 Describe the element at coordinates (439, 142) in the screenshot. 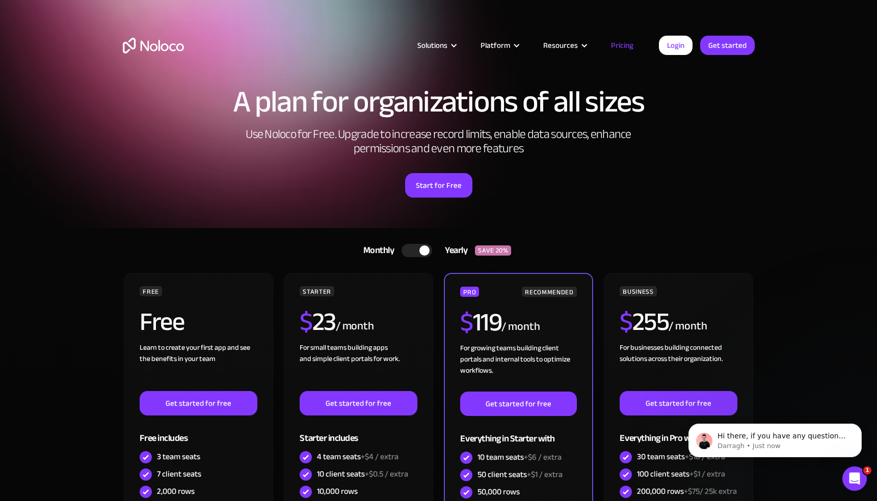

I see `h2: Use Noloco for Free. Upgrade to increase record limits, enable data sources, enhance permissions ...` at that location.